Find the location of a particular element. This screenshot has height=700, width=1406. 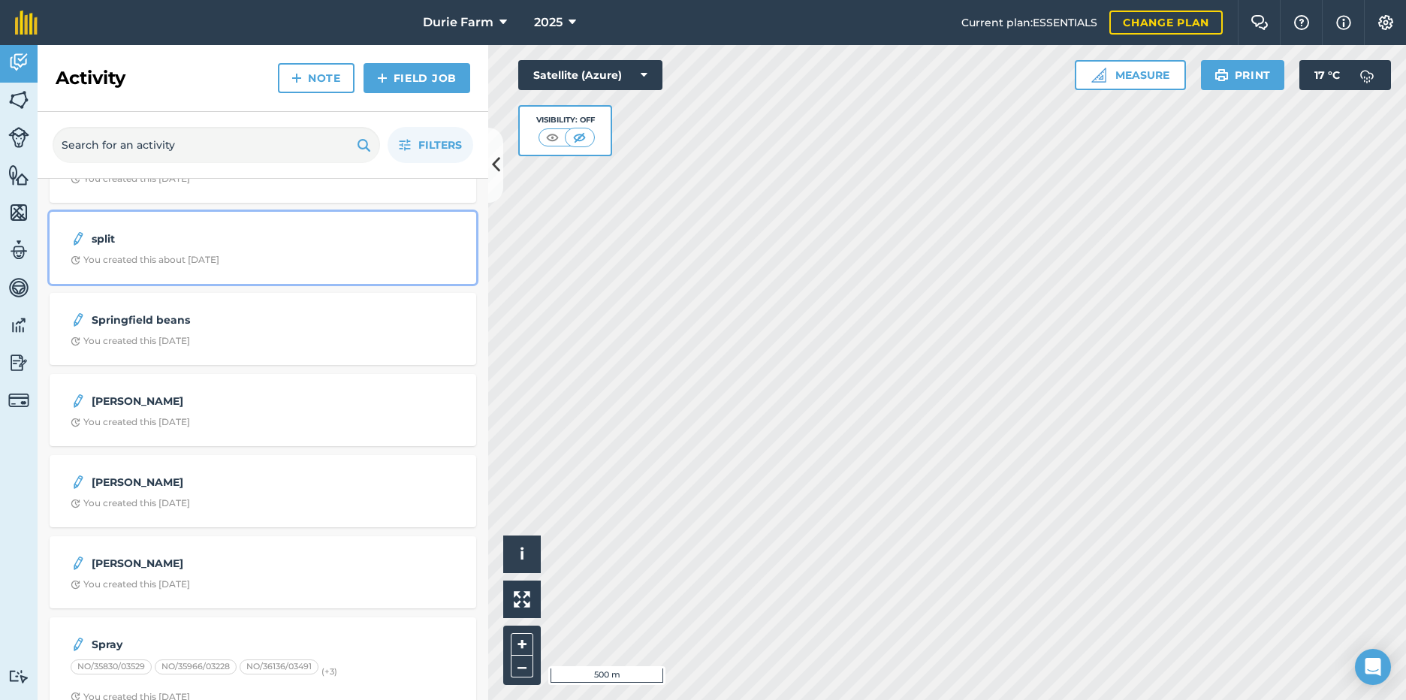

div: NO/35966/03228 is located at coordinates (195, 667).